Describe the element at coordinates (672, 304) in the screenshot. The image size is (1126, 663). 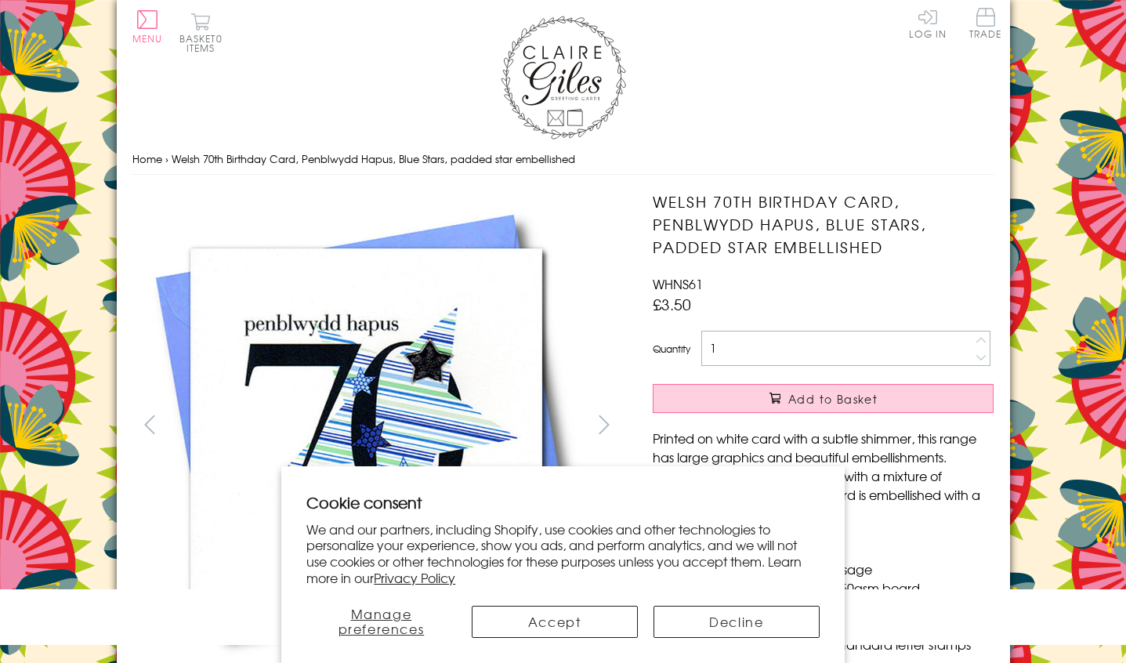
I see `span: £3.50` at that location.